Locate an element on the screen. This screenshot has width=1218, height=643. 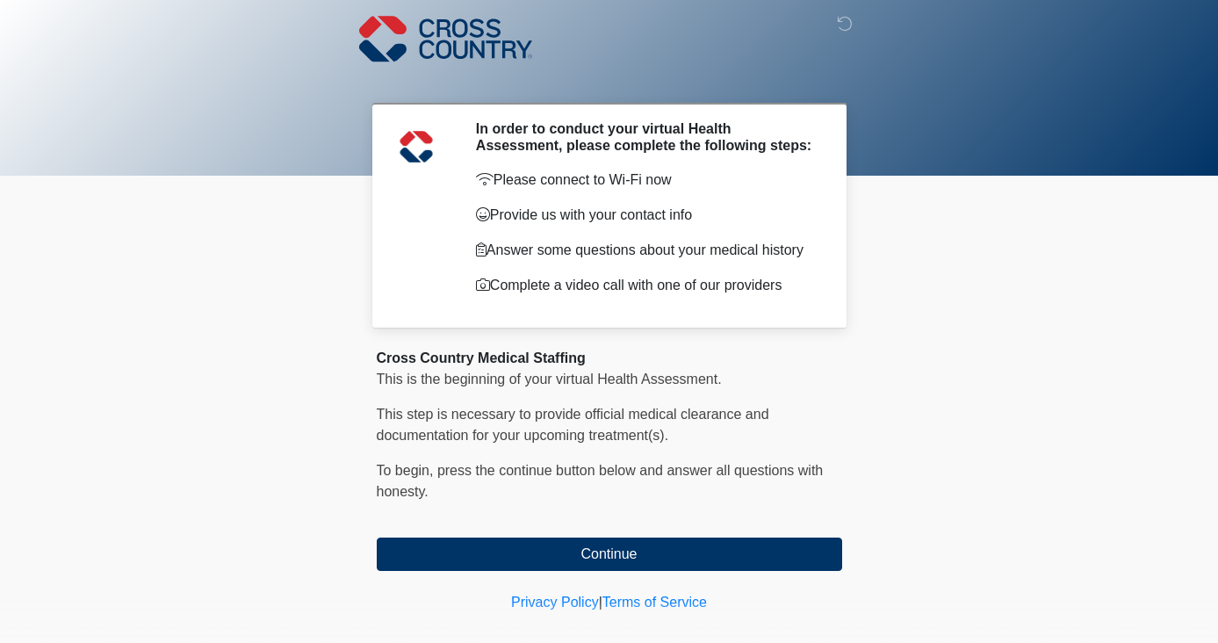
a: Terms of Service is located at coordinates (654, 602).